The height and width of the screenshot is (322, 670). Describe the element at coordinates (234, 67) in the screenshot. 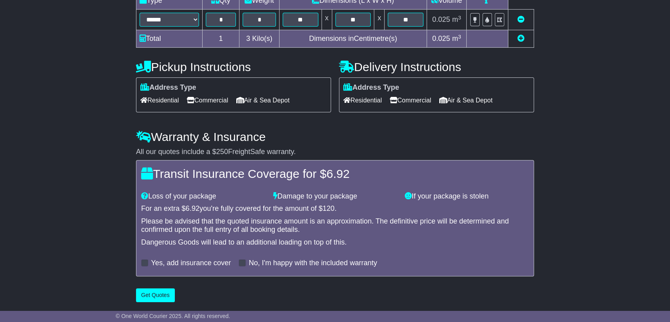

I see `h4: Pickup Instructions` at that location.